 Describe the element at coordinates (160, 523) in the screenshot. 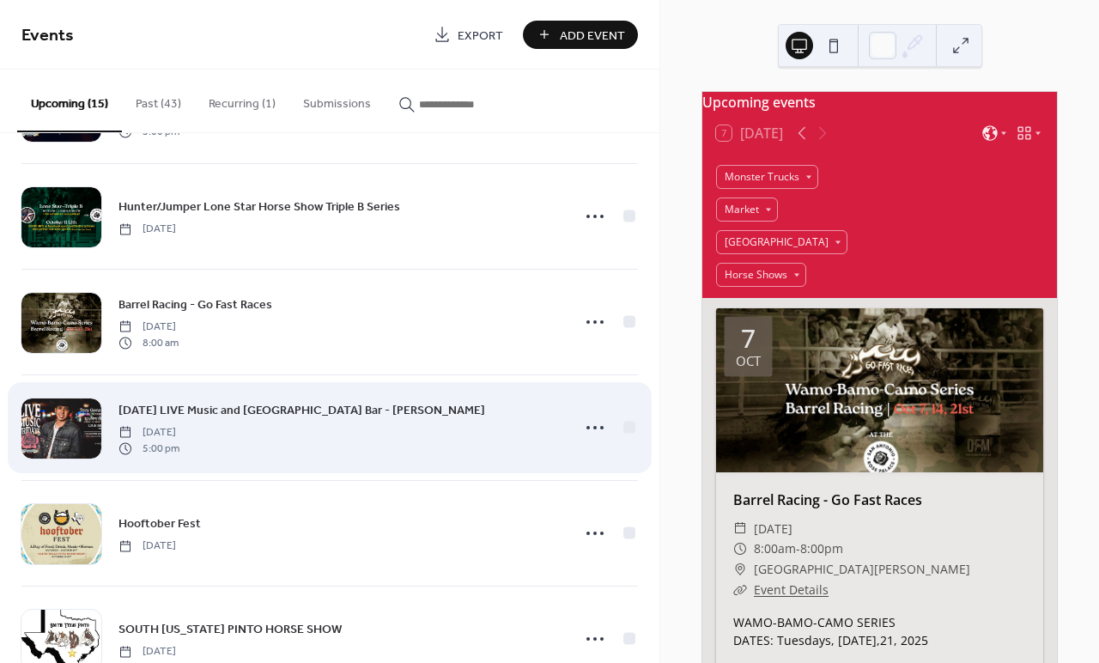

I see `a: Hooftober Fest` at that location.